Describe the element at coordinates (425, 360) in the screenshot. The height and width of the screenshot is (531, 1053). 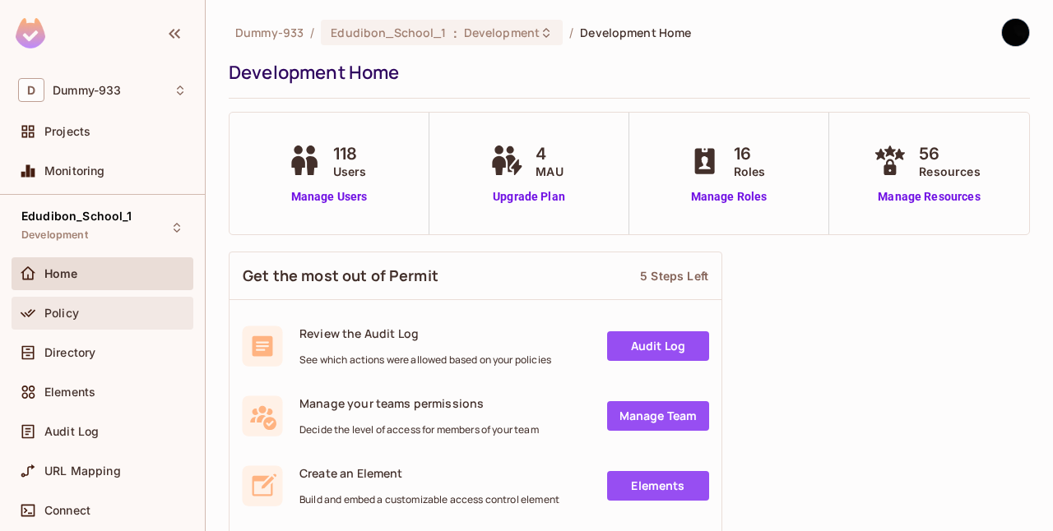
I see `span: See which actions were allowed based on your policies` at that location.